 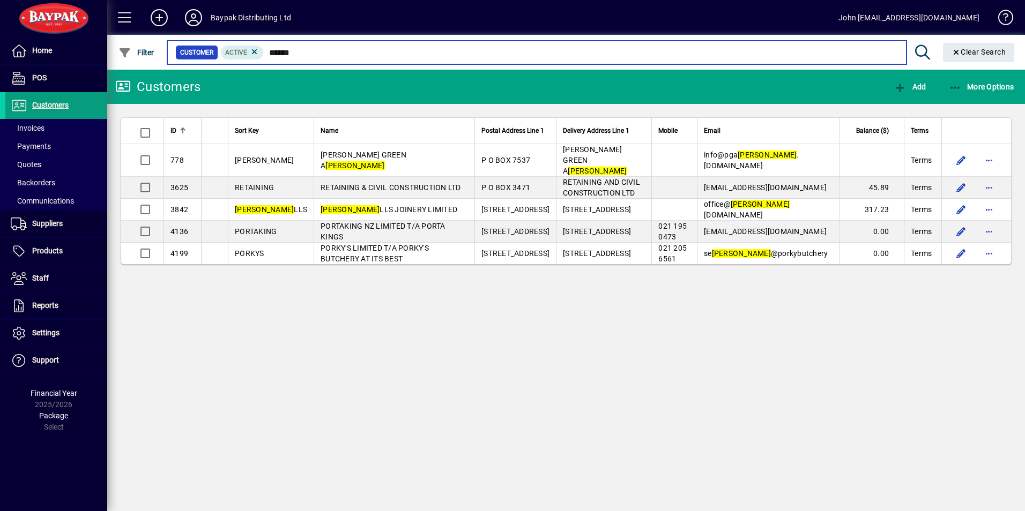 I want to click on span: Communications, so click(x=42, y=201).